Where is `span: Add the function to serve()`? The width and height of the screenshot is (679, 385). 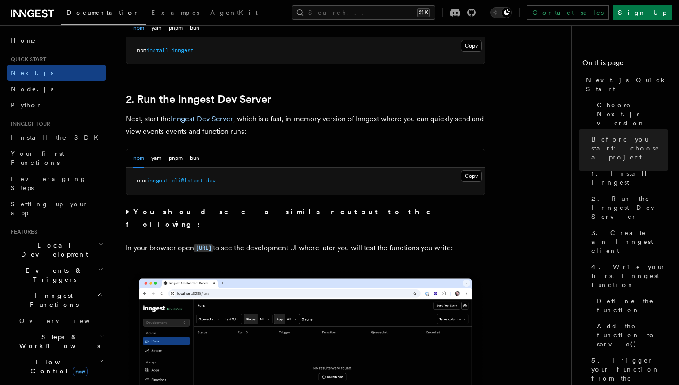
span: Add the function to serve() is located at coordinates (632, 335).